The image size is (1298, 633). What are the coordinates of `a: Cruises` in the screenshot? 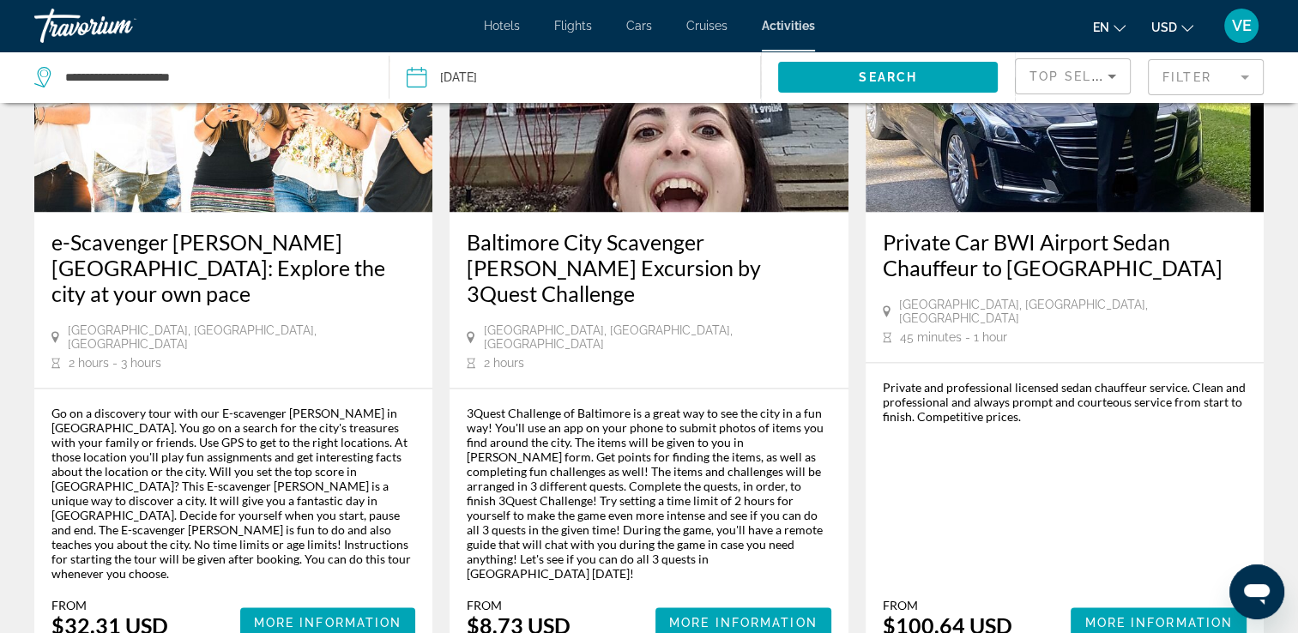 It's located at (707, 26).